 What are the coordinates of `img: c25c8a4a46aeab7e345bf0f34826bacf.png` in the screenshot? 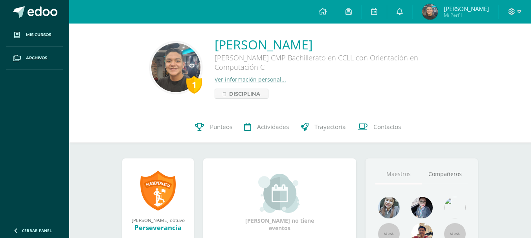 It's located at (455, 208).